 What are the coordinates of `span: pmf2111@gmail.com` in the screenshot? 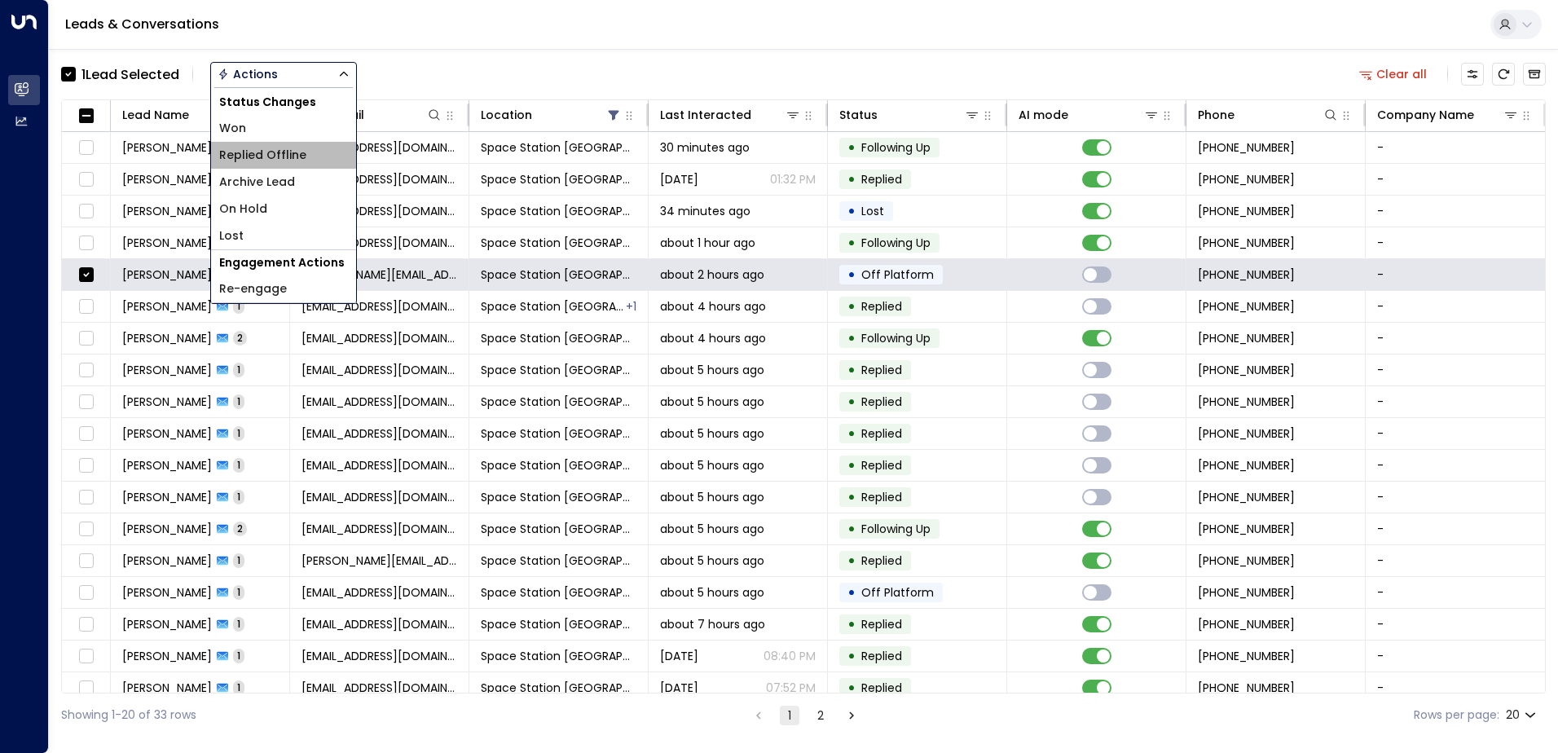 It's located at (379, 306).